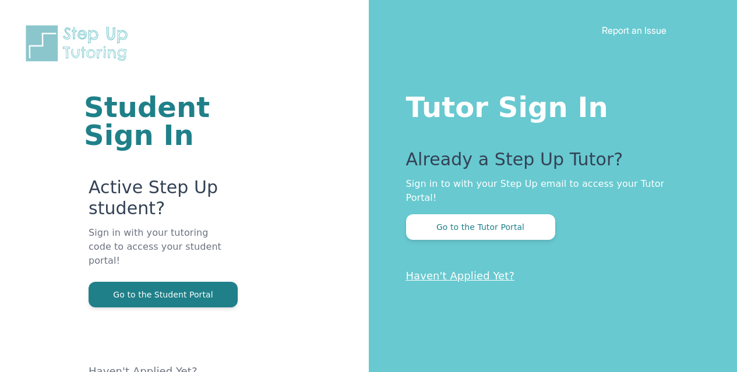 This screenshot has width=737, height=372. What do you see at coordinates (634, 30) in the screenshot?
I see `a: Report an Issue` at bounding box center [634, 30].